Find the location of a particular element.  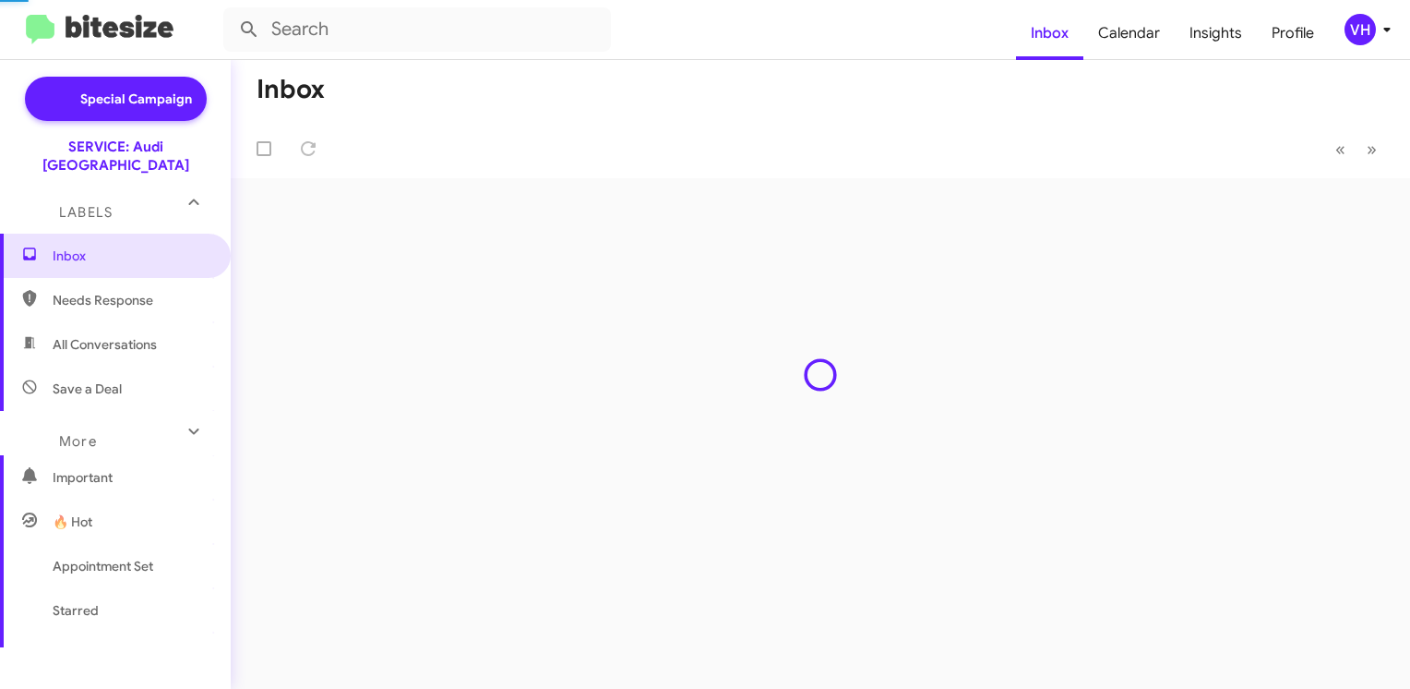

span: Labels is located at coordinates (86, 212).